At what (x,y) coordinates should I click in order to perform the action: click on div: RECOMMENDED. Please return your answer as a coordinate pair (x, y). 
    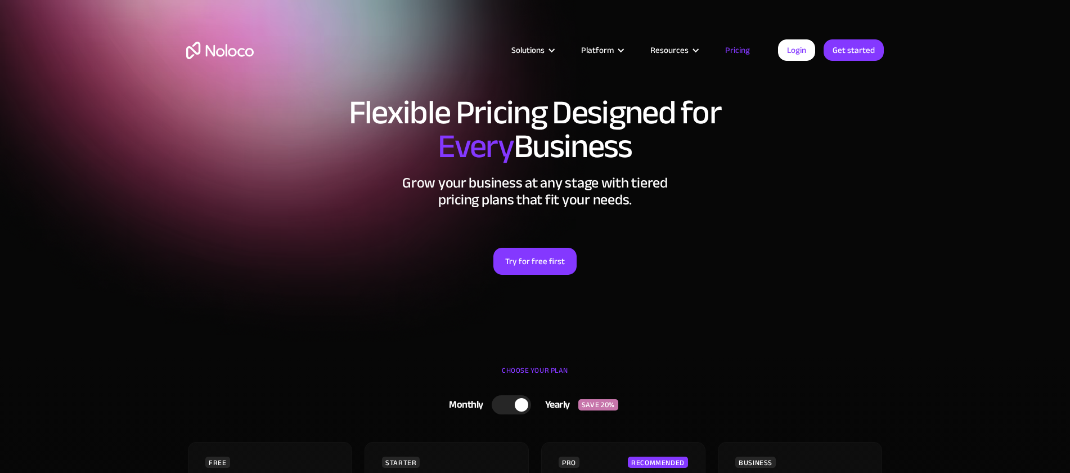
    Looking at the image, I should click on (658, 462).